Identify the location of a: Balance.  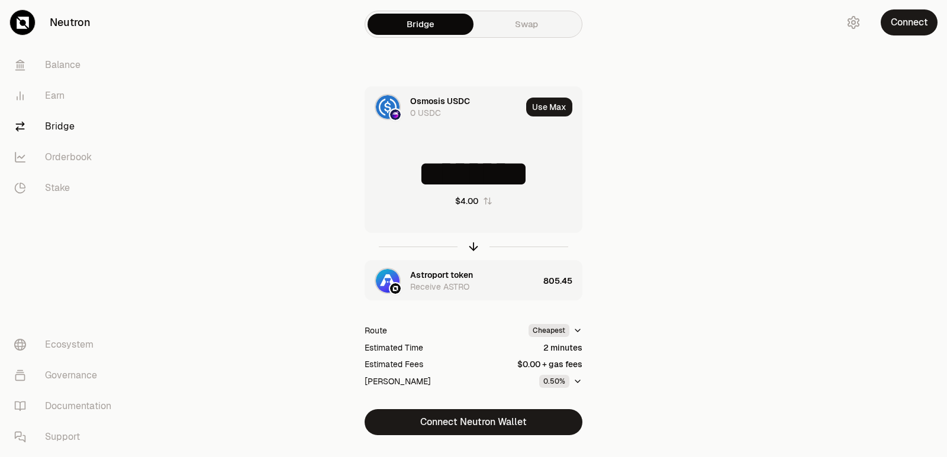
(66, 65).